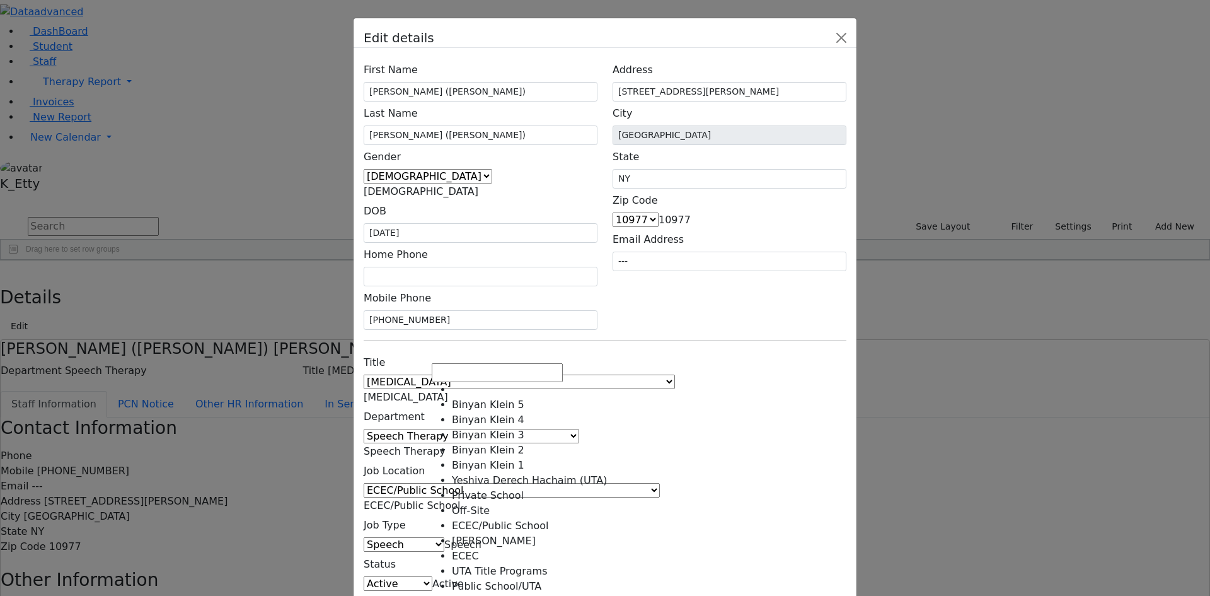 This screenshot has width=1210, height=596. Describe the element at coordinates (412, 505) in the screenshot. I see `span: ECEC/Public School` at that location.